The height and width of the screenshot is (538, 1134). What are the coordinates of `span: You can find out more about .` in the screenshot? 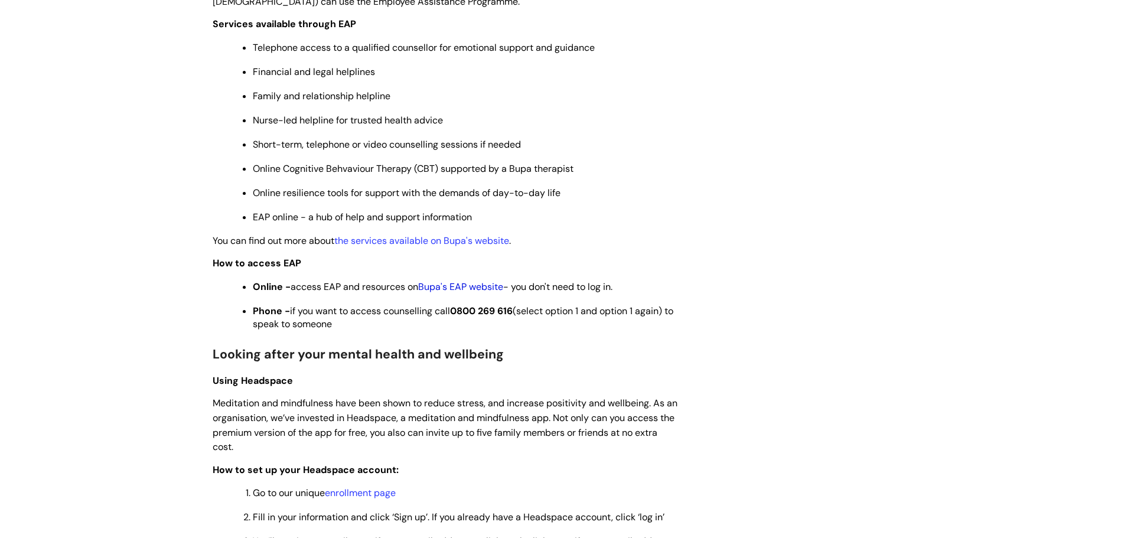 It's located at (361, 240).